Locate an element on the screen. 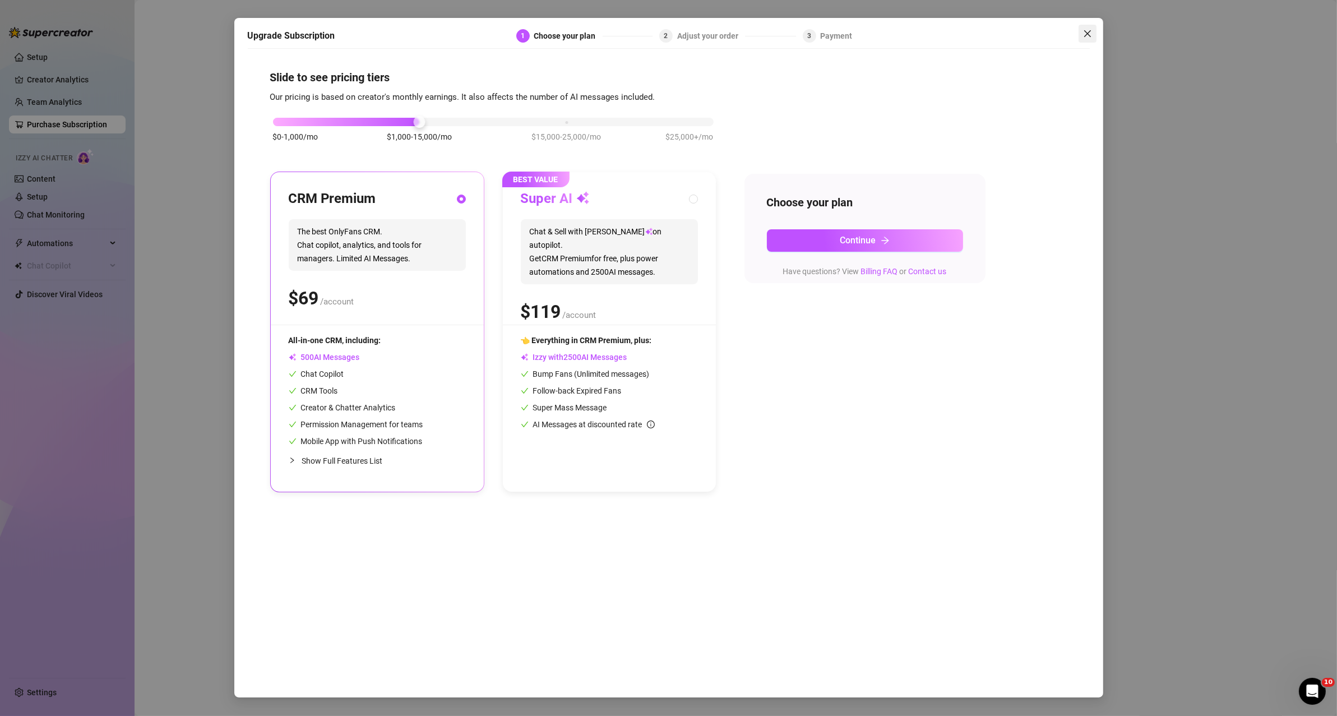 The image size is (1337, 716). span: close is located at coordinates (1087, 34).